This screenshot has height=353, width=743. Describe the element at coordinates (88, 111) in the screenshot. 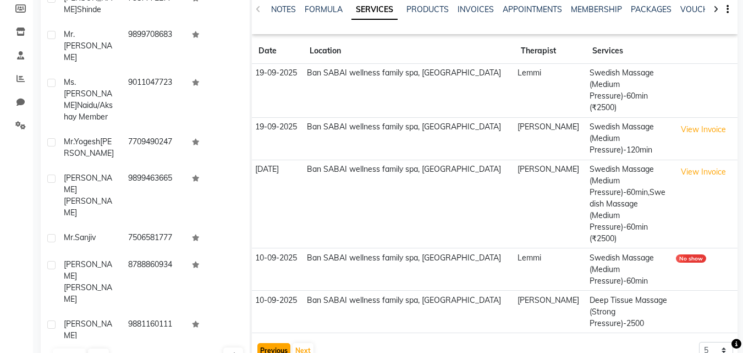

I see `span: Naidu/akshay Member` at that location.